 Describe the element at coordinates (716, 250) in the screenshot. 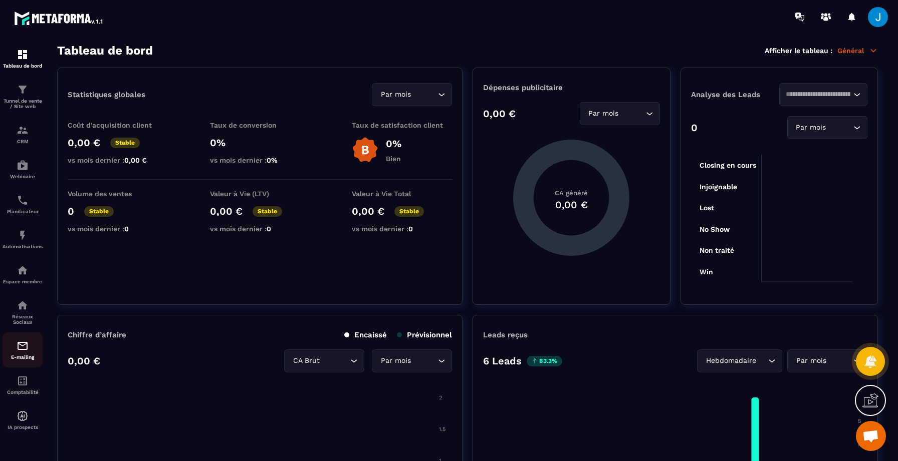

I see `tspan: Non traité` at that location.